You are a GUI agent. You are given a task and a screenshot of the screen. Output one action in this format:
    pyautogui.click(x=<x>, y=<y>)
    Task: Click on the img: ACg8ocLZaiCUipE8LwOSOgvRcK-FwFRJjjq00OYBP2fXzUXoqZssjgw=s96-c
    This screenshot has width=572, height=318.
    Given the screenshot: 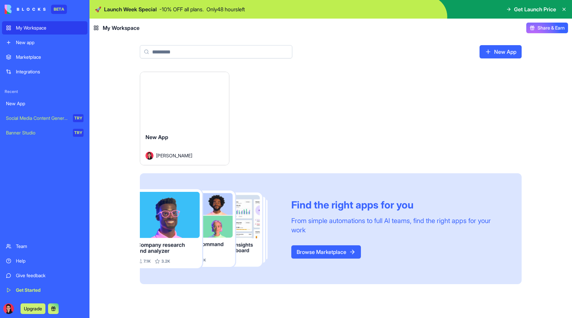 What is the action you would take?
    pyautogui.click(x=9, y=308)
    